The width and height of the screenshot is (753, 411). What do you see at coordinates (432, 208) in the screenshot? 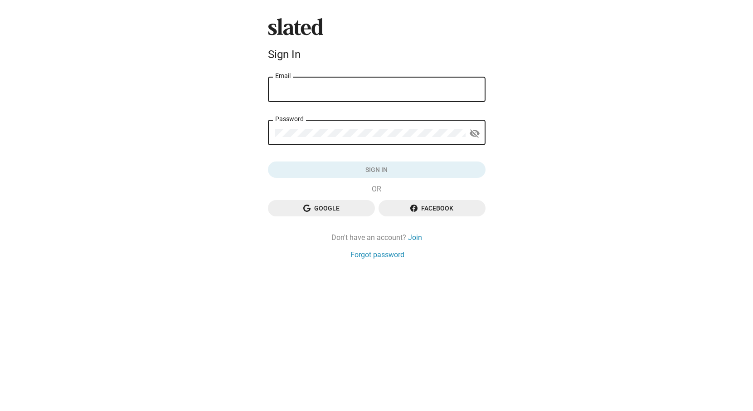
I see `button: Facebook` at bounding box center [432, 208].